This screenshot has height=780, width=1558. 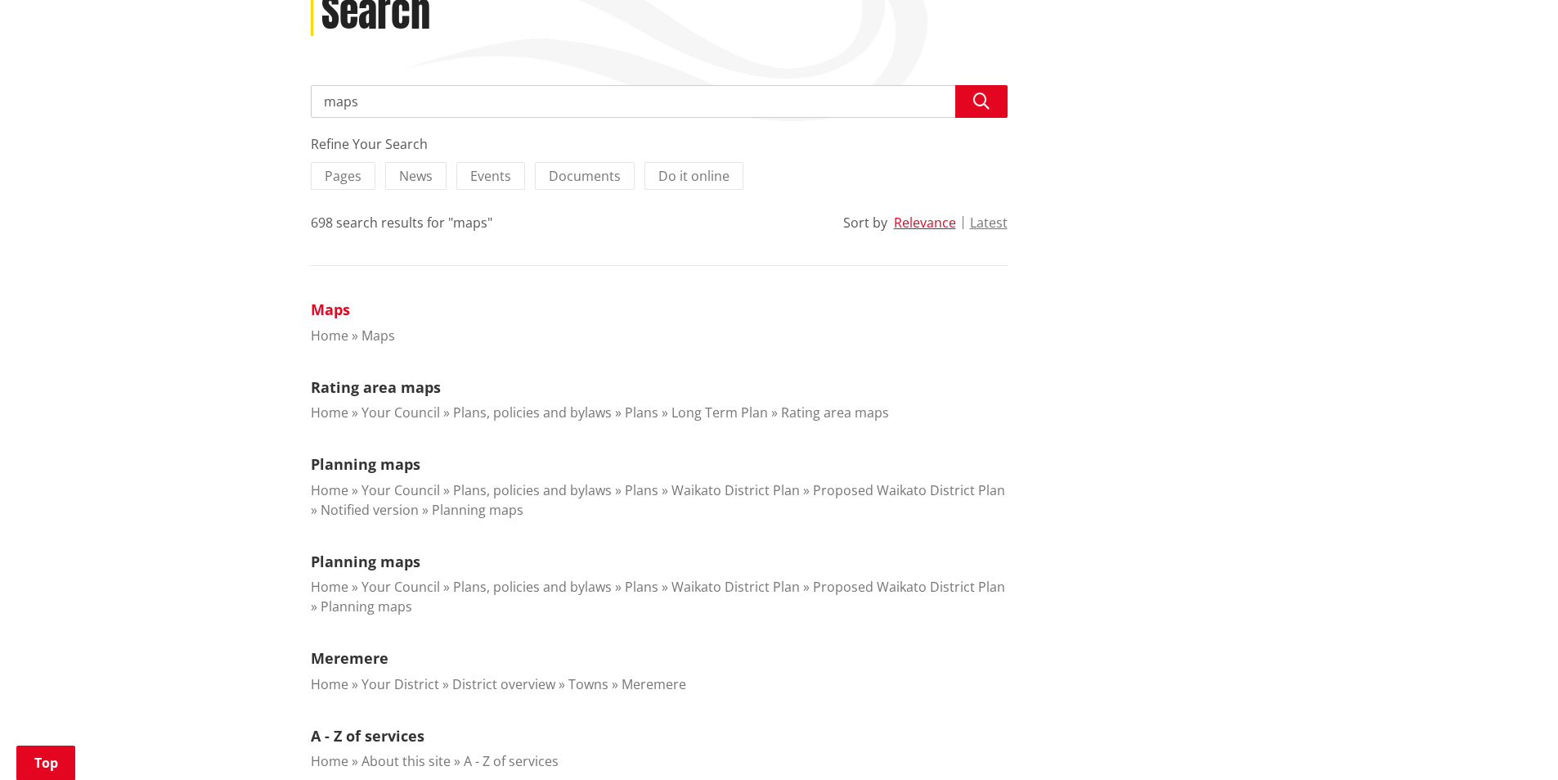 I want to click on span: Pages, so click(x=343, y=176).